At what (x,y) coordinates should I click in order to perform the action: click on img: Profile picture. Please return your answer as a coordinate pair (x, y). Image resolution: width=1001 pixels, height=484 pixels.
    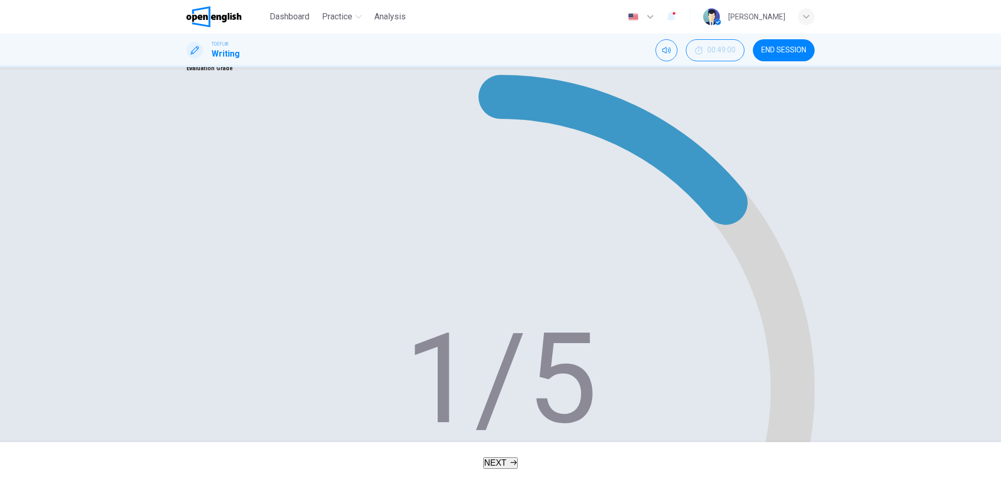
    Looking at the image, I should click on (711, 17).